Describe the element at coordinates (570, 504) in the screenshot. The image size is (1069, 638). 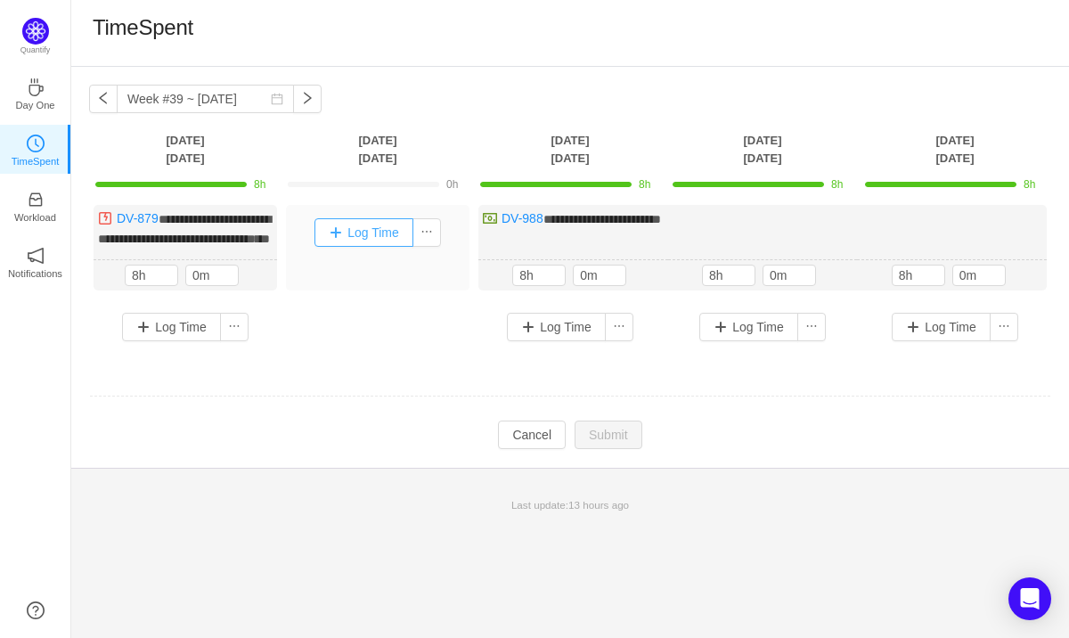
I see `span: Last update:` at that location.